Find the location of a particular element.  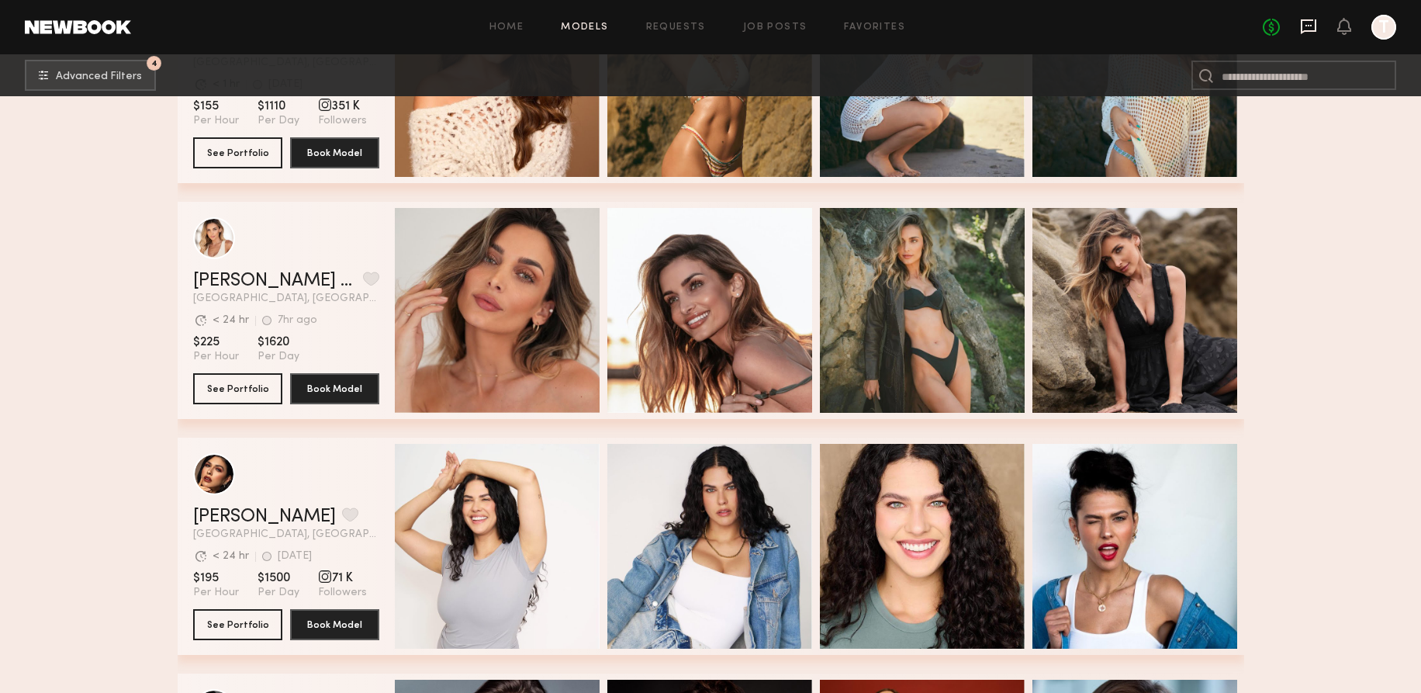

a: Favorites is located at coordinates (874, 27).